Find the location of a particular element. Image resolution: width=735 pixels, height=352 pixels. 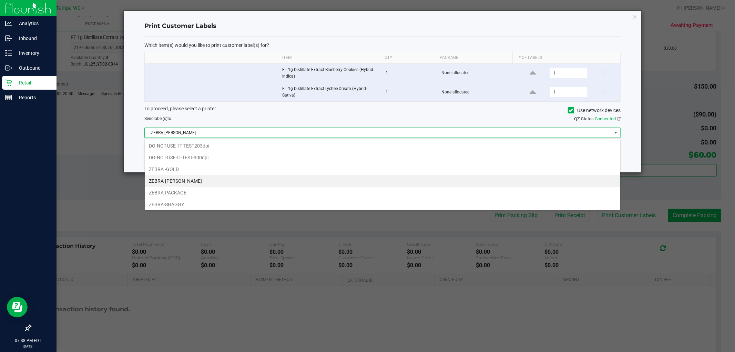

li: DO-NOT-USE- IT TEST203dpi is located at coordinates (382, 146).